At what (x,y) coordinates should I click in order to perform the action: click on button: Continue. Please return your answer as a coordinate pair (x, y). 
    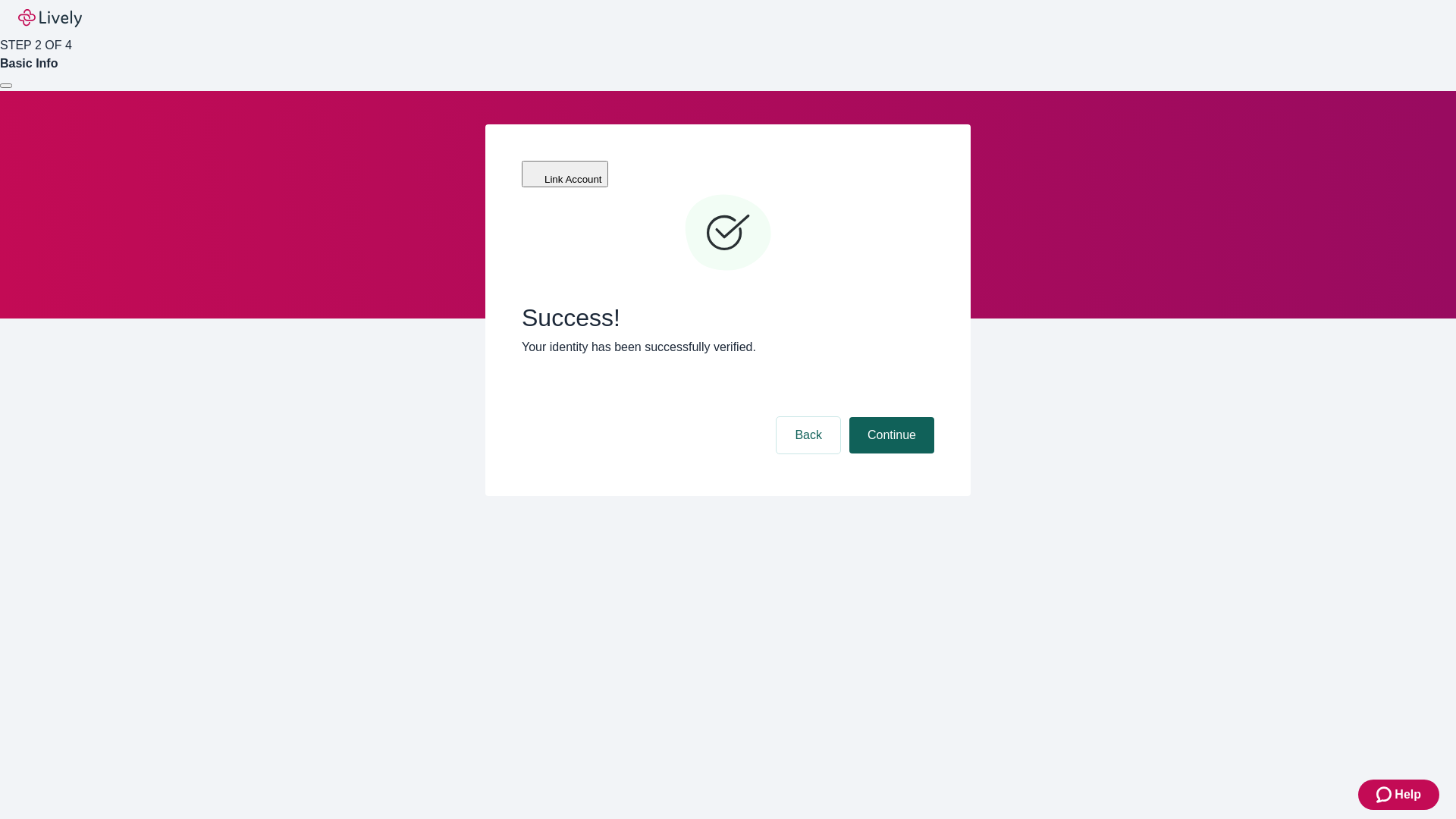
    Looking at the image, I should click on (892, 435).